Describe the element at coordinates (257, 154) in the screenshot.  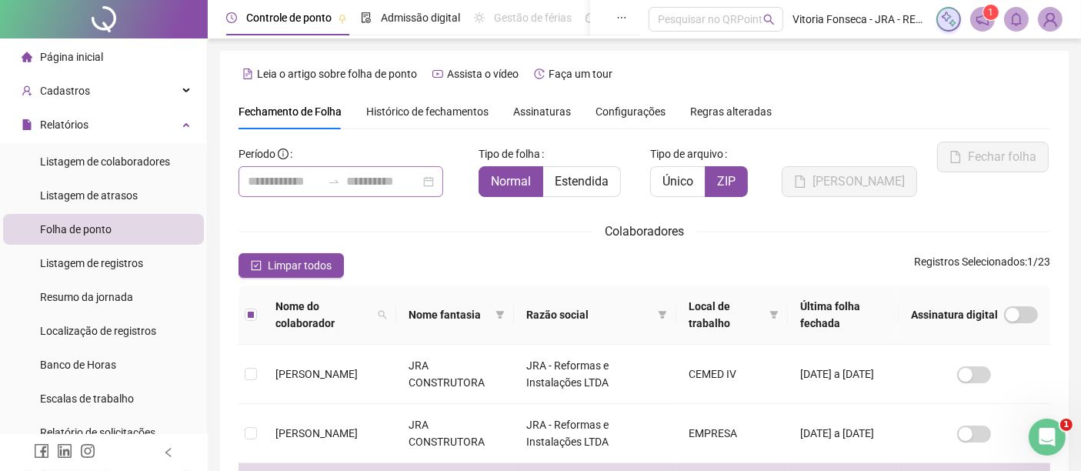
I see `span: Período` at that location.